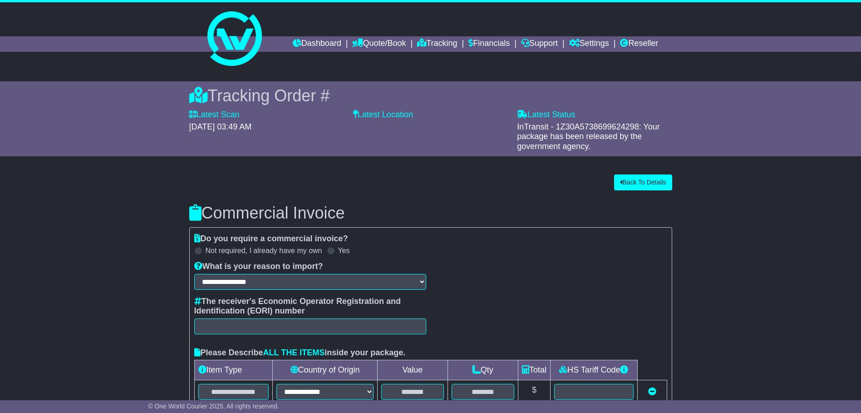 The image size is (861, 413). What do you see at coordinates (413, 370) in the screenshot?
I see `td: Value` at bounding box center [413, 370].